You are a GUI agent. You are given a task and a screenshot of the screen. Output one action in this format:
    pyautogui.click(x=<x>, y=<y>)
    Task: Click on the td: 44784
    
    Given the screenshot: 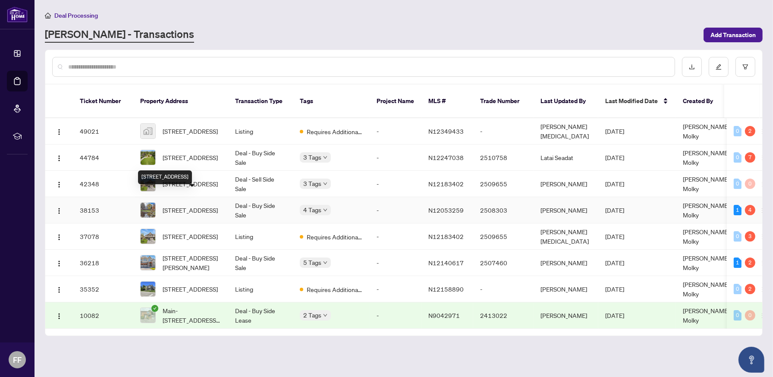 What is the action you would take?
    pyautogui.click(x=103, y=157)
    